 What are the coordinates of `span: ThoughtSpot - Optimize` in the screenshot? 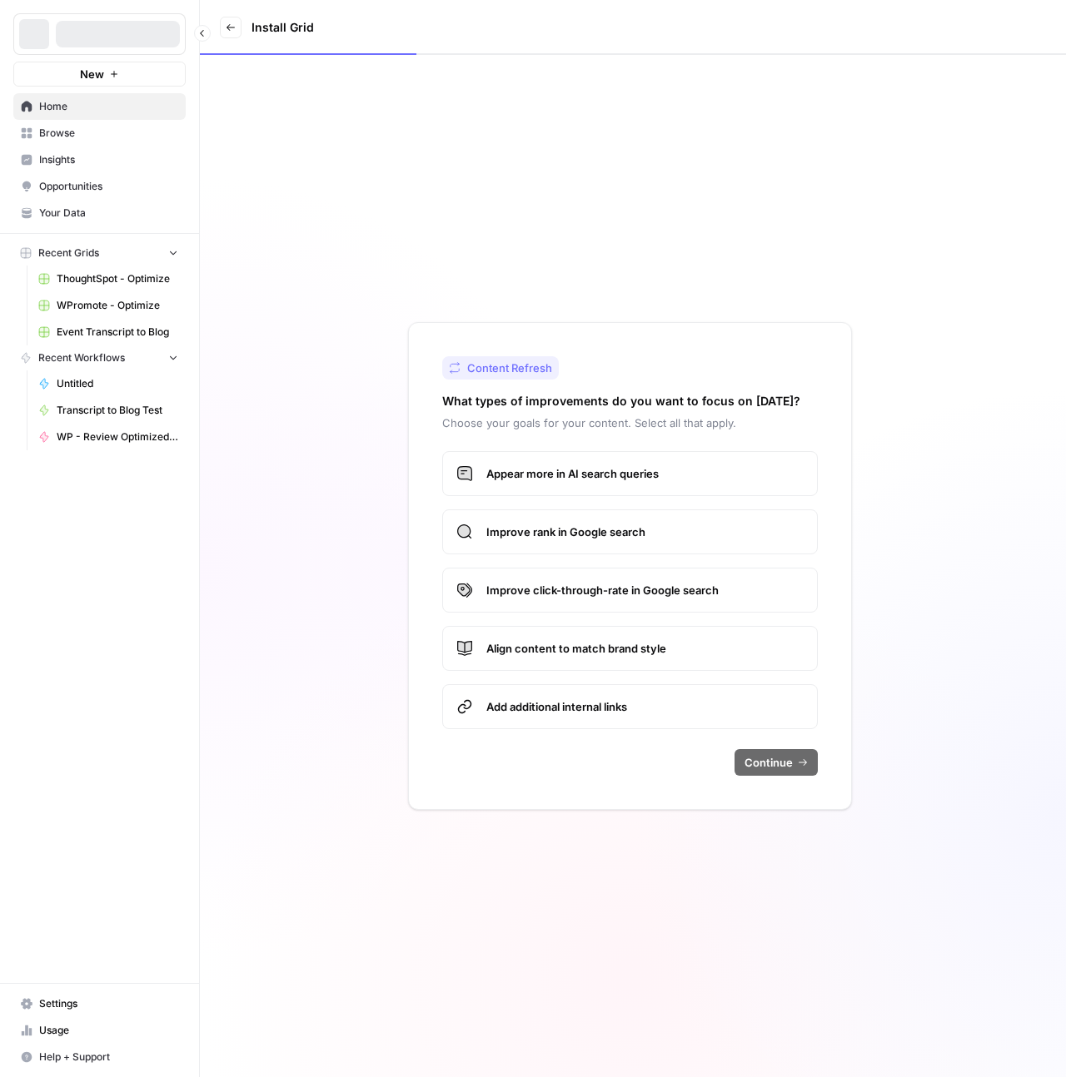 It's located at (117, 279).